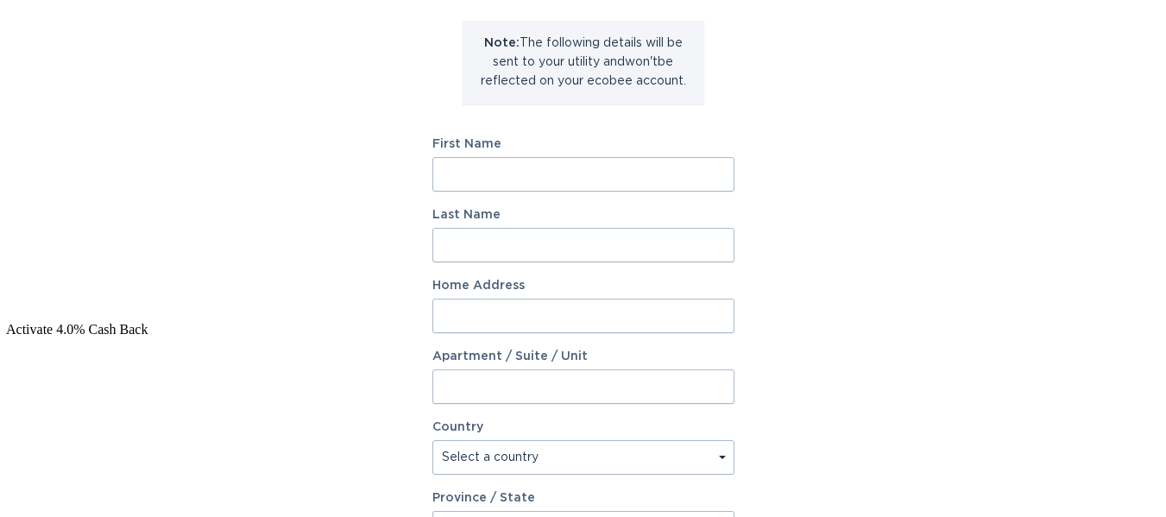 The height and width of the screenshot is (517, 1166). I want to click on label: Last Name, so click(584, 215).